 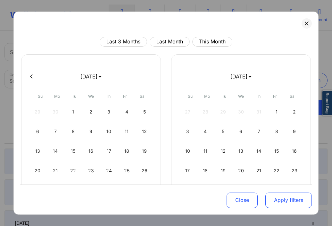 I want to click on button: Apply filters, so click(x=289, y=200).